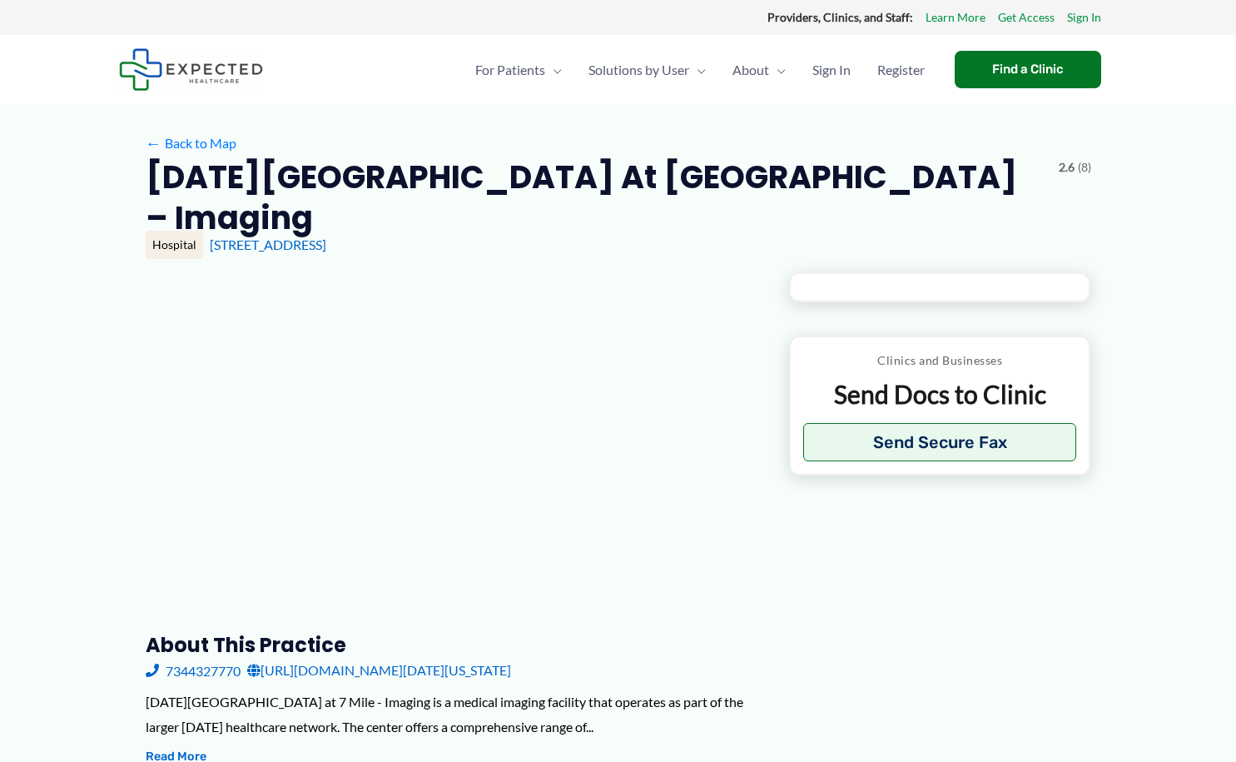 Image resolution: width=1236 pixels, height=762 pixels. I want to click on a: Get Access, so click(1026, 17).